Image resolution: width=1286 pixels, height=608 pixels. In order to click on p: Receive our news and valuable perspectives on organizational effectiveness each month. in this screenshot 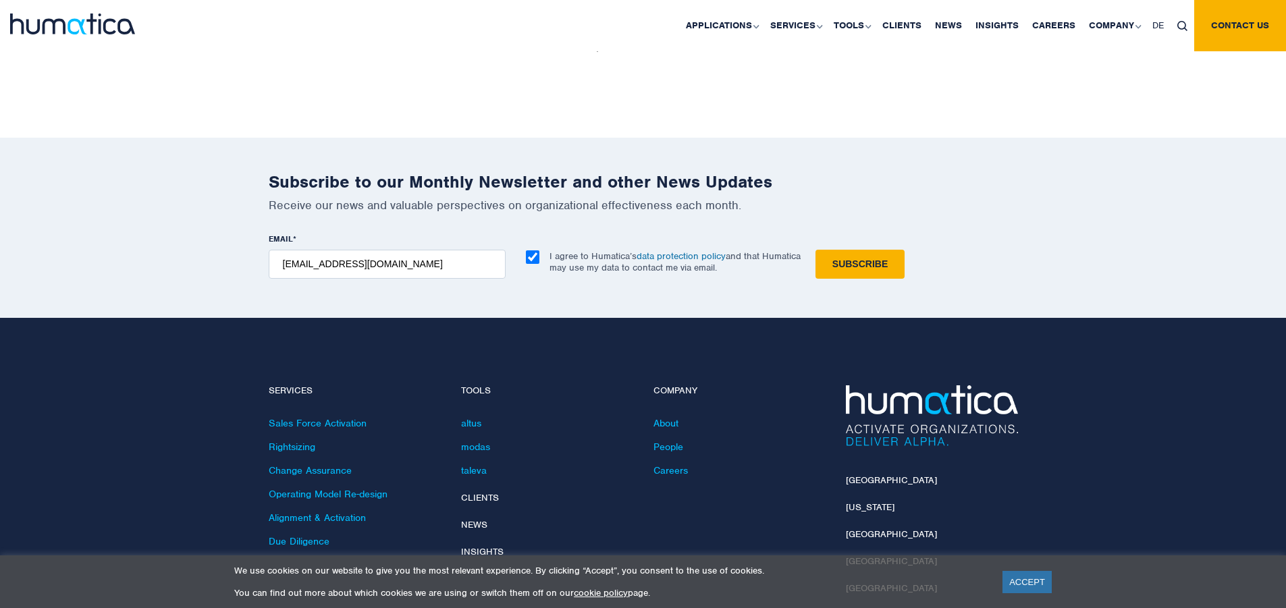, I will do `click(644, 205)`.